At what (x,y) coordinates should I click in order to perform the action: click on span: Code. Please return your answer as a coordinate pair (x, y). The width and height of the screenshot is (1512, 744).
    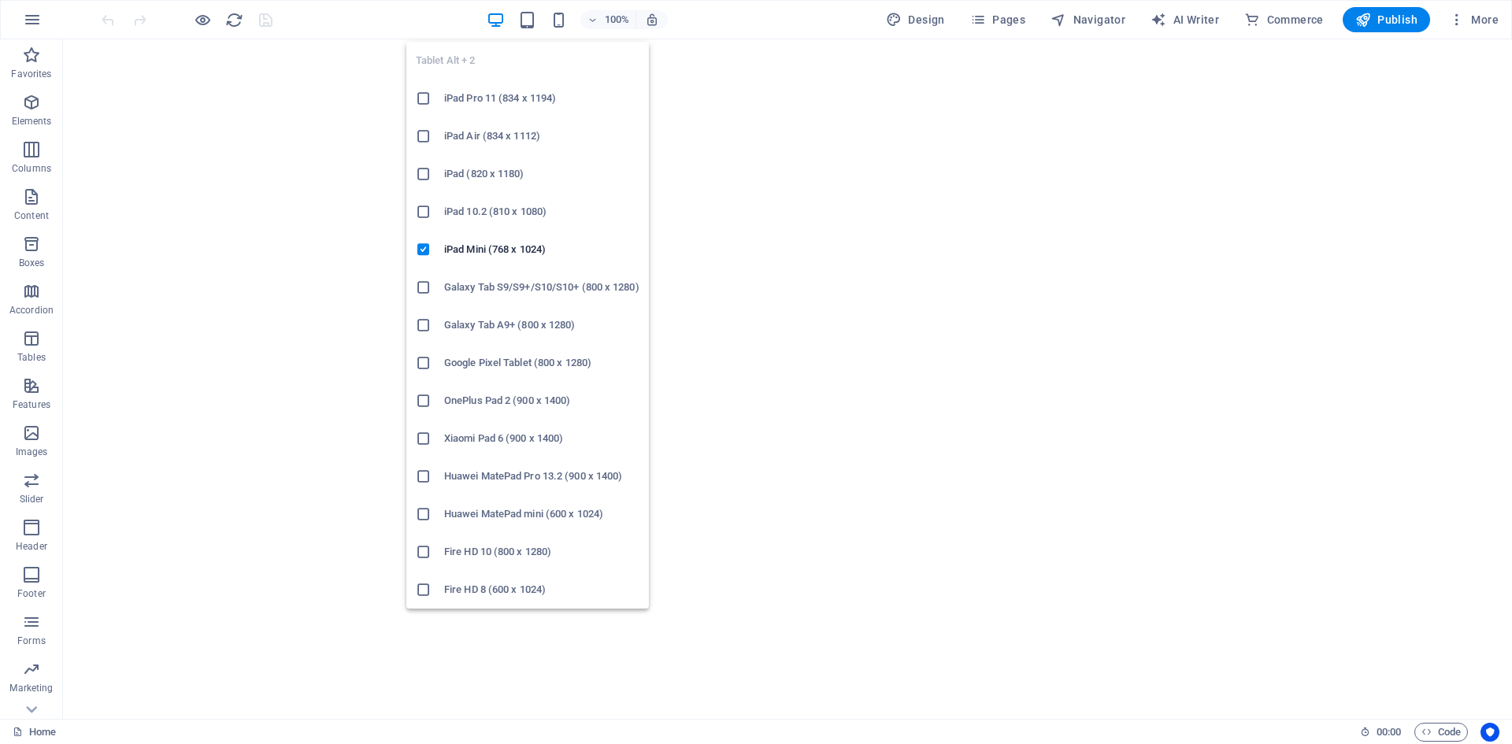
    Looking at the image, I should click on (1441, 732).